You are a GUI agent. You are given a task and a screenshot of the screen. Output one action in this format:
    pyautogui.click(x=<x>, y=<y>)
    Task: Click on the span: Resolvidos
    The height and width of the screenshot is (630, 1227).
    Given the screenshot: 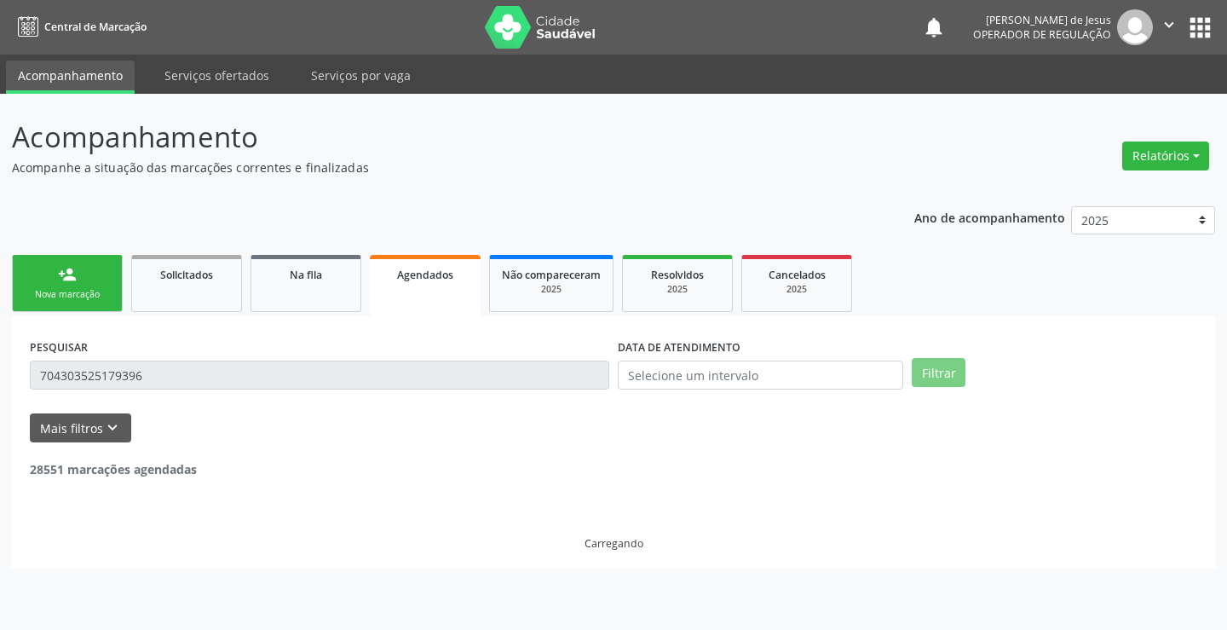 What is the action you would take?
    pyautogui.click(x=678, y=274)
    